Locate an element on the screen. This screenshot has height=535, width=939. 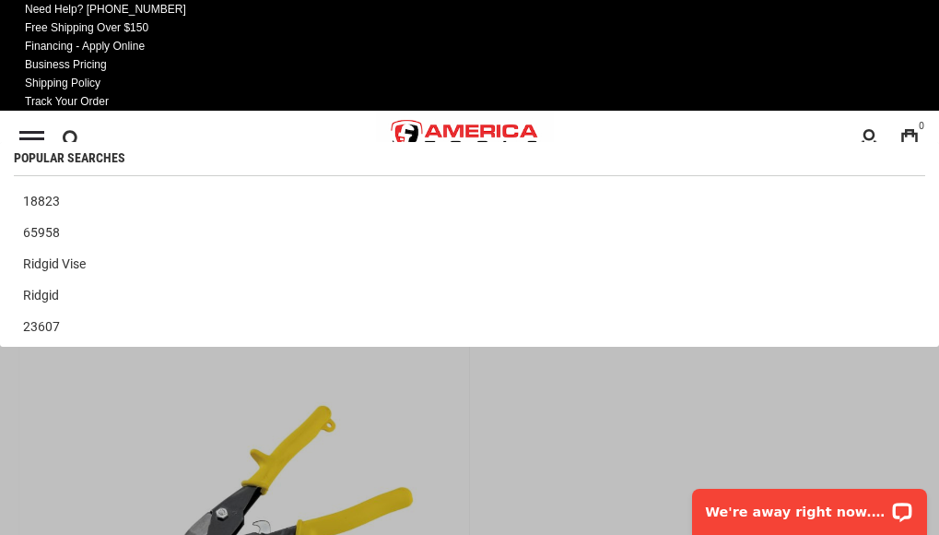
button: Open LiveChat chat widget is located at coordinates (223, 35).